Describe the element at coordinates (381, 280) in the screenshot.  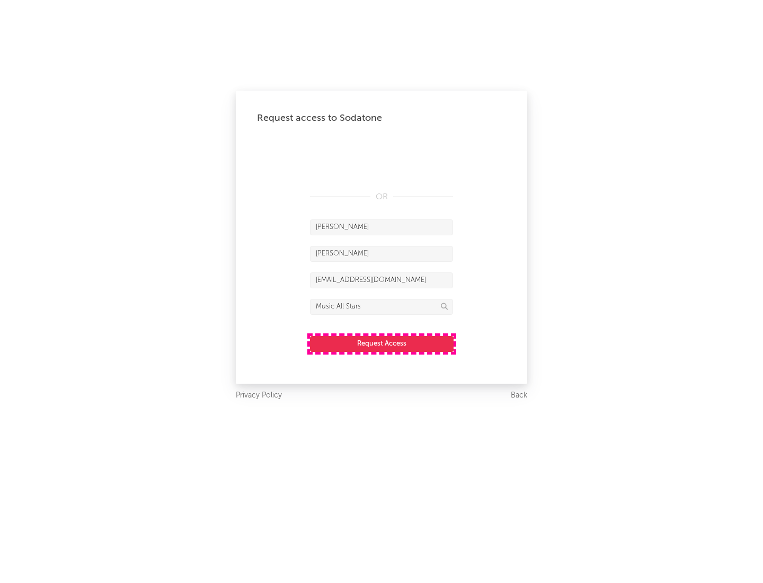
I see `input: Email` at that location.